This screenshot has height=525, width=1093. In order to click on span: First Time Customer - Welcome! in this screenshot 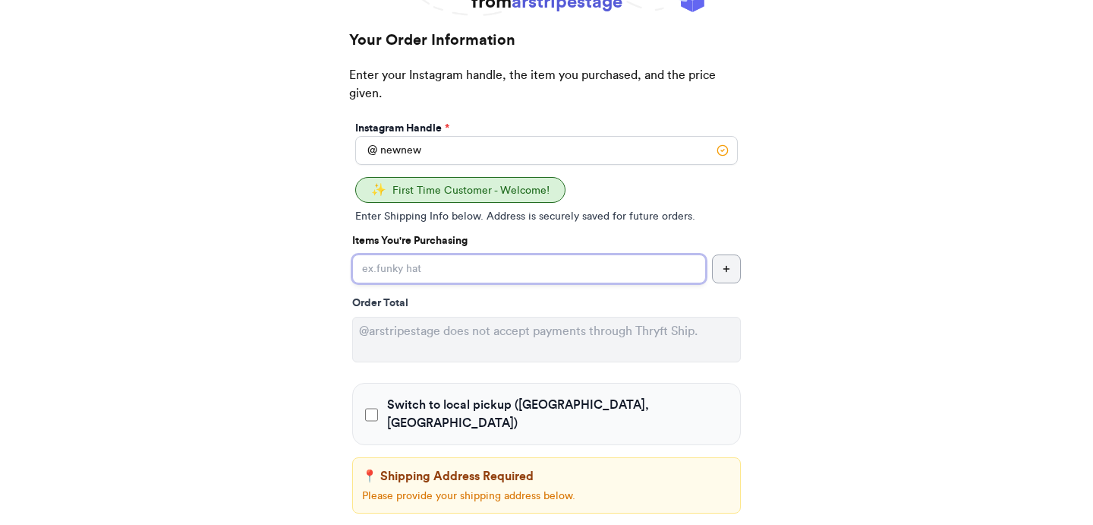, I will do `click(471, 191)`.